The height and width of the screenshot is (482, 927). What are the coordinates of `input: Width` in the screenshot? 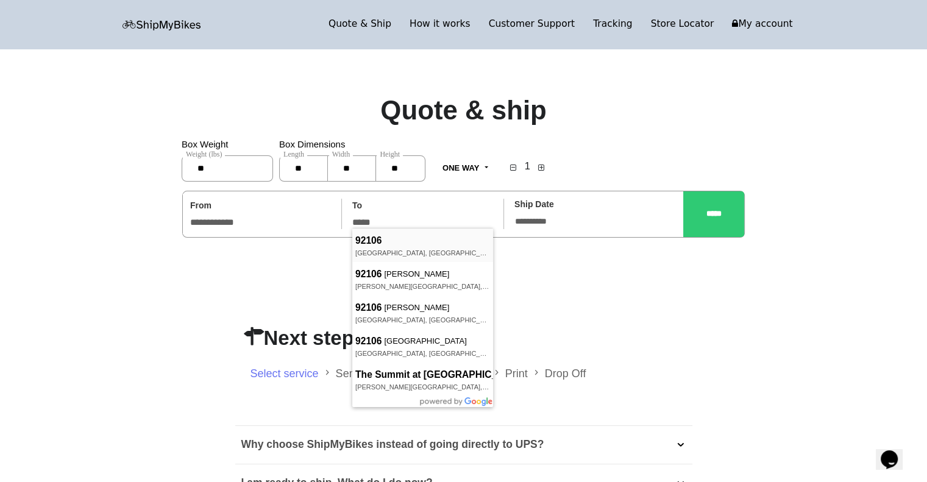 It's located at (352, 168).